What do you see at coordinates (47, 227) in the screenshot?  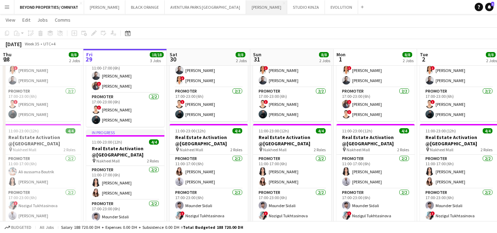 I see `span: All jobs` at bounding box center [47, 227].